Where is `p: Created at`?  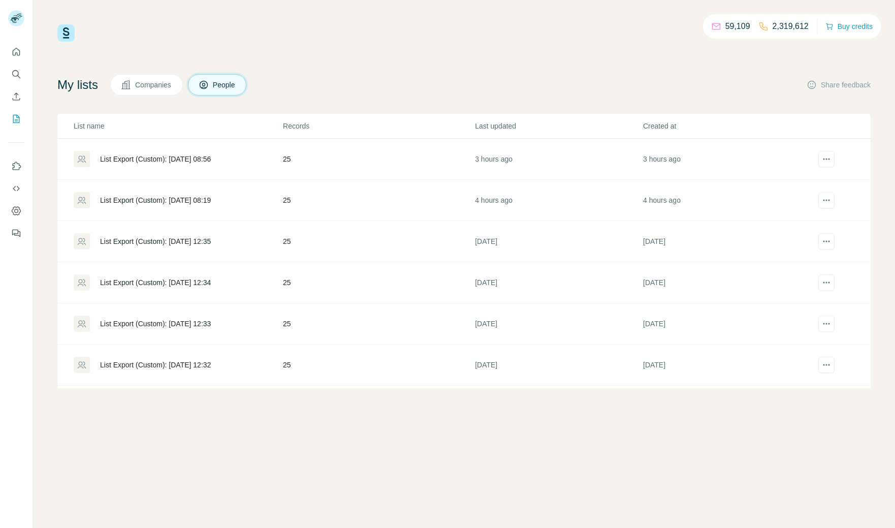
p: Created at is located at coordinates (727, 126).